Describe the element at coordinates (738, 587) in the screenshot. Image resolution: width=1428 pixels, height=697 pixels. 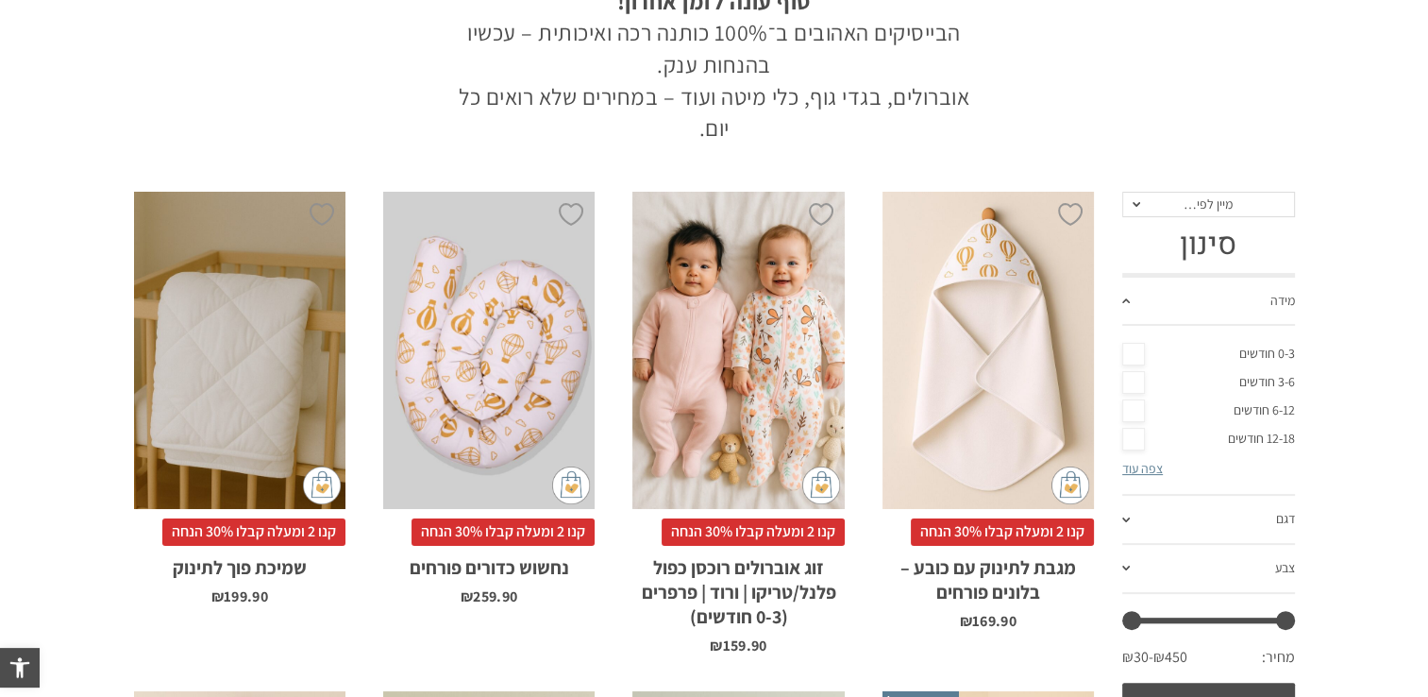
I see `h2: זוג אוברולים רוכסן כפול פלנל/טריקו | ורוד | פרפרים (0-3 חודשים)` at that location.